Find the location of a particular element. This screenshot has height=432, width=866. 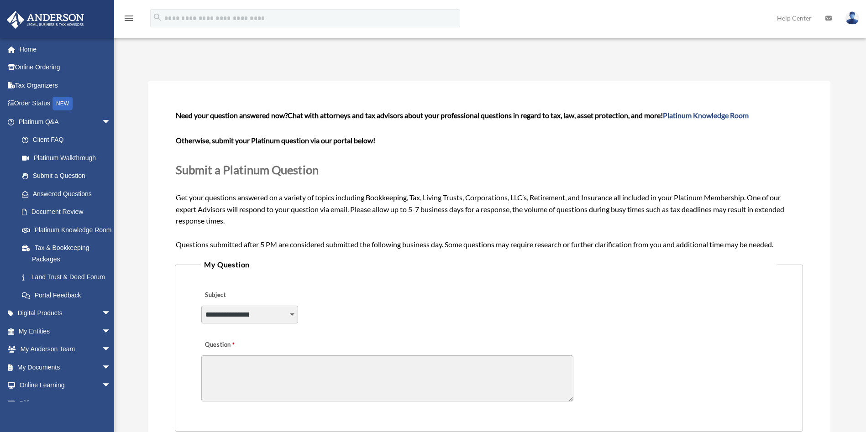

a: Digital Productsarrow_drop_down is located at coordinates (65, 313).